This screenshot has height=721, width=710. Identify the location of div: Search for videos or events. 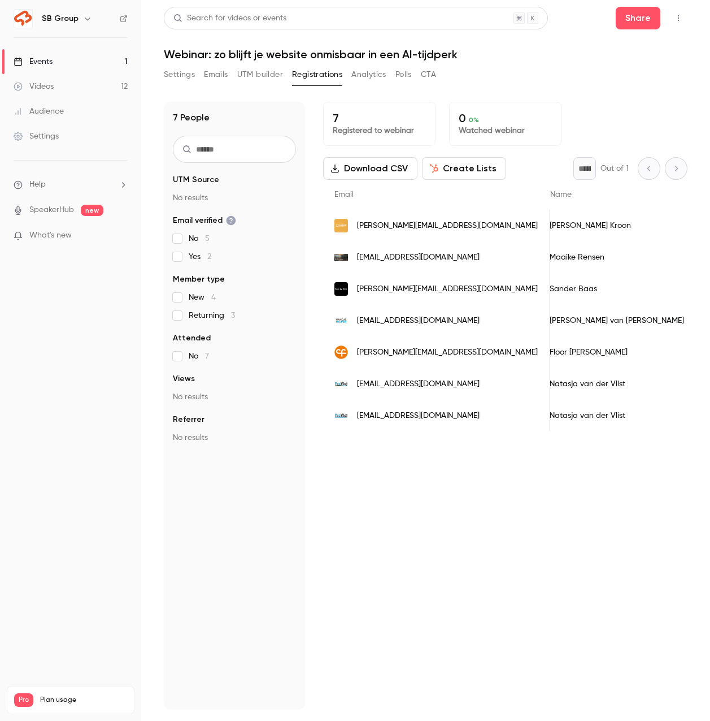
(230, 18).